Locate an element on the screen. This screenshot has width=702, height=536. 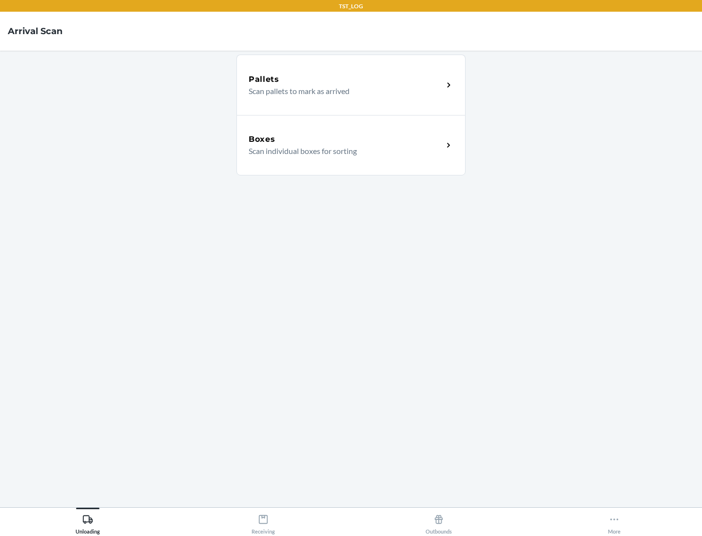
button: More is located at coordinates (614, 521).